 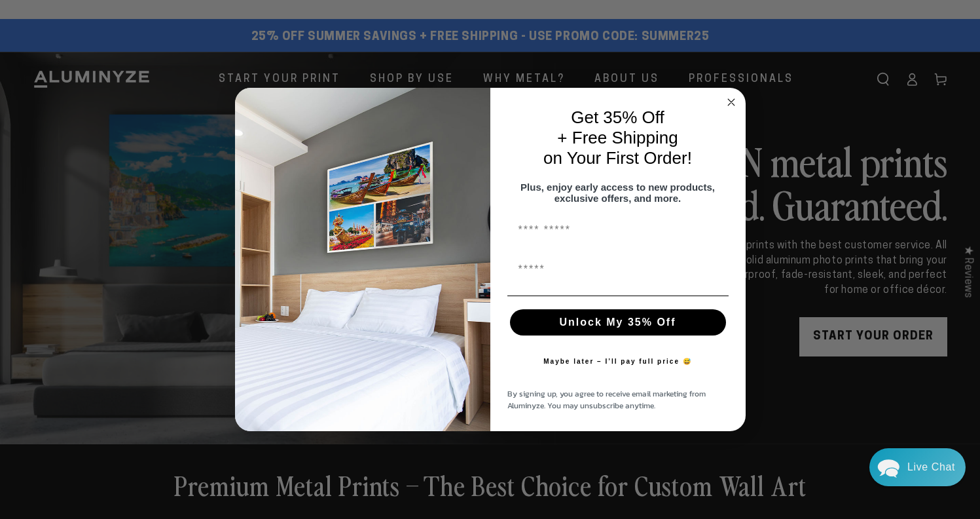 What do you see at coordinates (618, 322) in the screenshot?
I see `button: Unlock My 35% Off` at bounding box center [618, 322].